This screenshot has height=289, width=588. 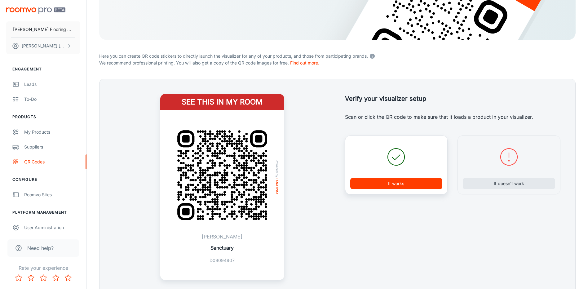 I want to click on span: Need help?, so click(x=40, y=248).